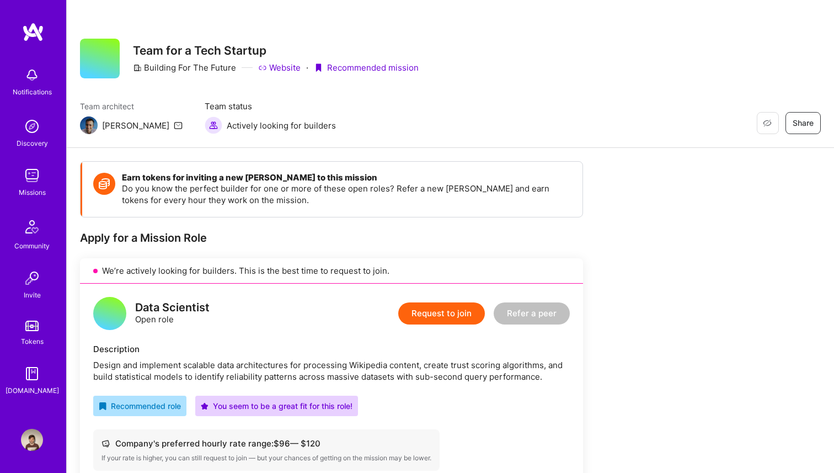  Describe the element at coordinates (32, 92) in the screenshot. I see `div: Notifications` at that location.